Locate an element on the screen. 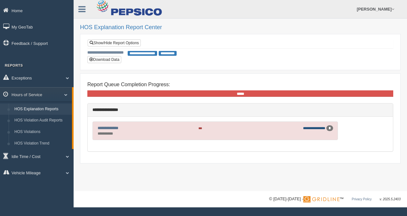  a: Privacy Policy is located at coordinates (361, 199).